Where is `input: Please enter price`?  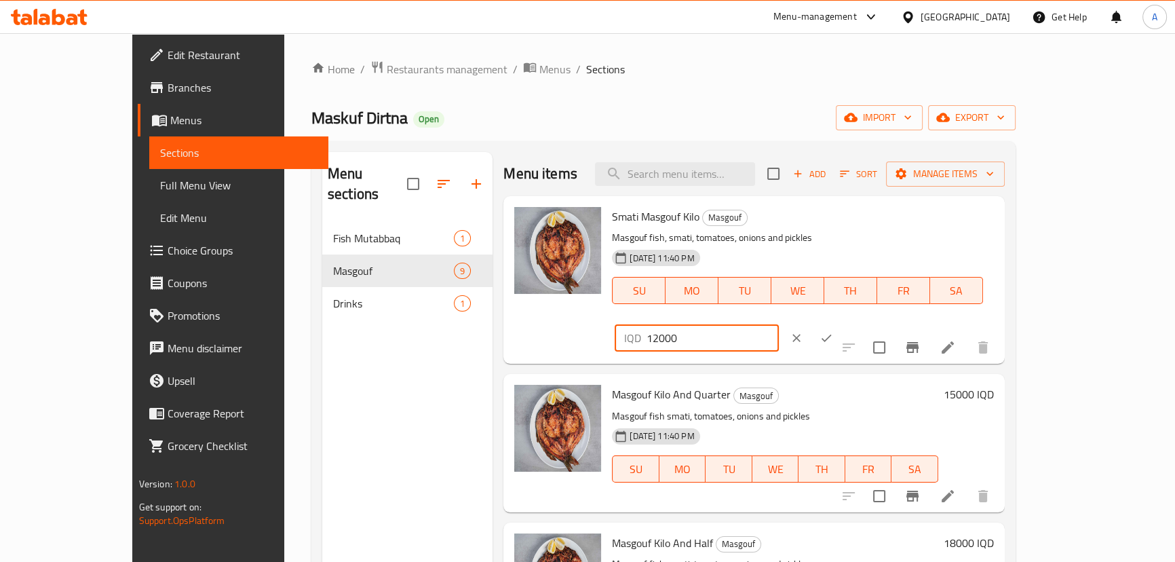 input: Please enter price is located at coordinates (712, 338).